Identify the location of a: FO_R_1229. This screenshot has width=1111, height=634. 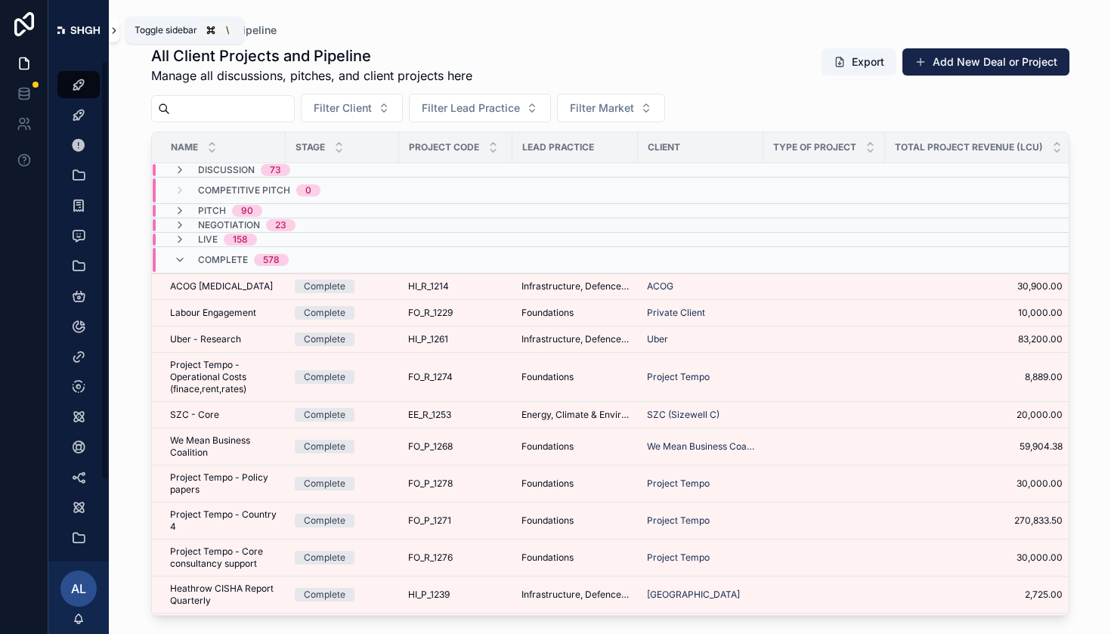
(456, 313).